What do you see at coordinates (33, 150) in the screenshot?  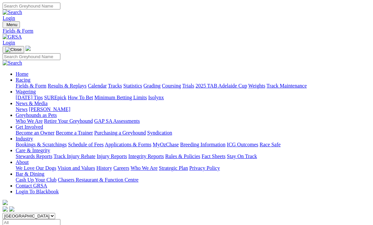 I see `a: Care & Integrity` at bounding box center [33, 150].